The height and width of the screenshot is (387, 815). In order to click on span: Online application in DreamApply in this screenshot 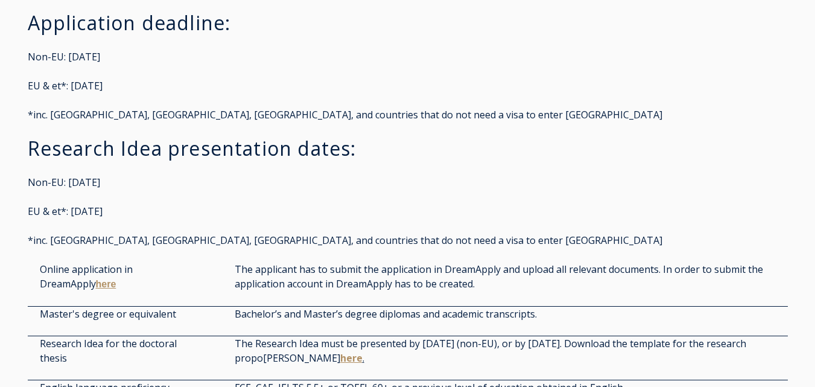, I will do `click(86, 276)`.